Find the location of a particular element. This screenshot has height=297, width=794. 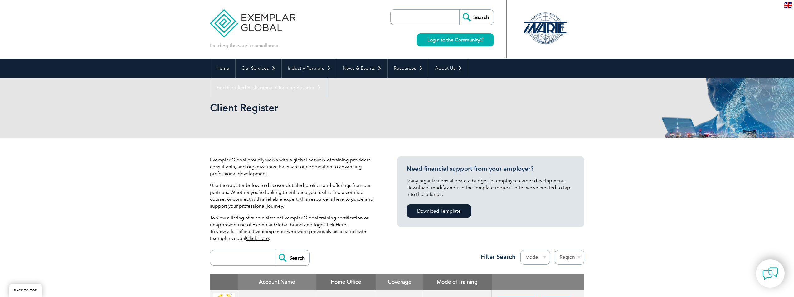

p: Exemplar Global proudly works with a global network of training providers, consultants, and organ... is located at coordinates (294, 167).